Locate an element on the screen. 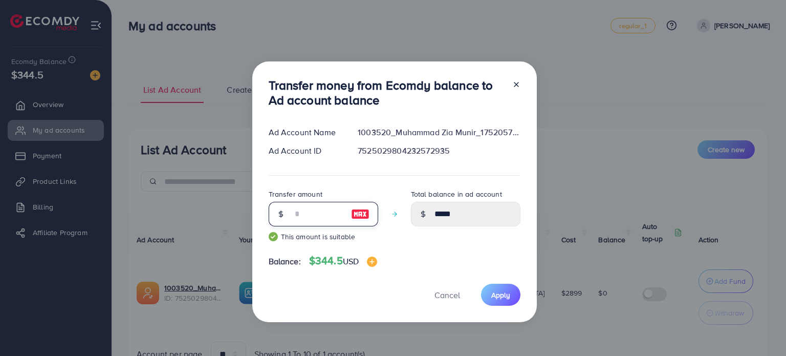 This screenshot has width=786, height=356. label: Transfer amount is located at coordinates (295, 194).